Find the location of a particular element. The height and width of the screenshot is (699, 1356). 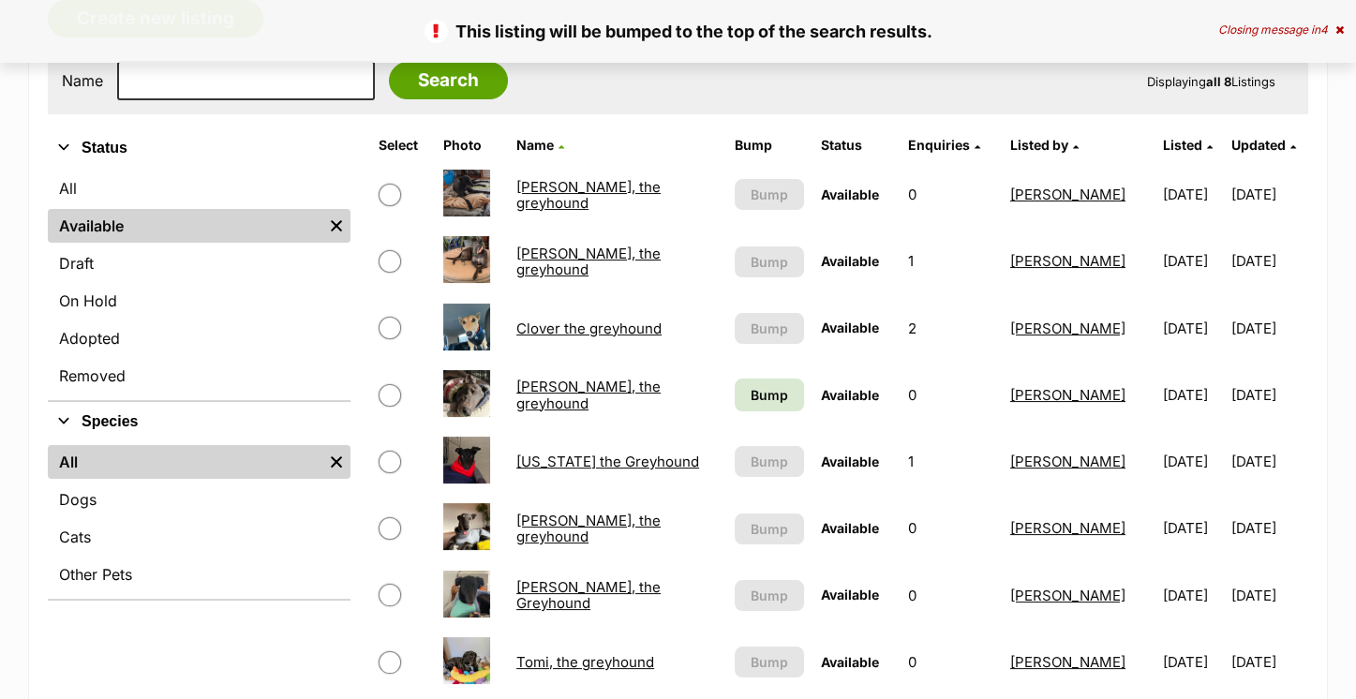

span: Listed by is located at coordinates (1039, 144).